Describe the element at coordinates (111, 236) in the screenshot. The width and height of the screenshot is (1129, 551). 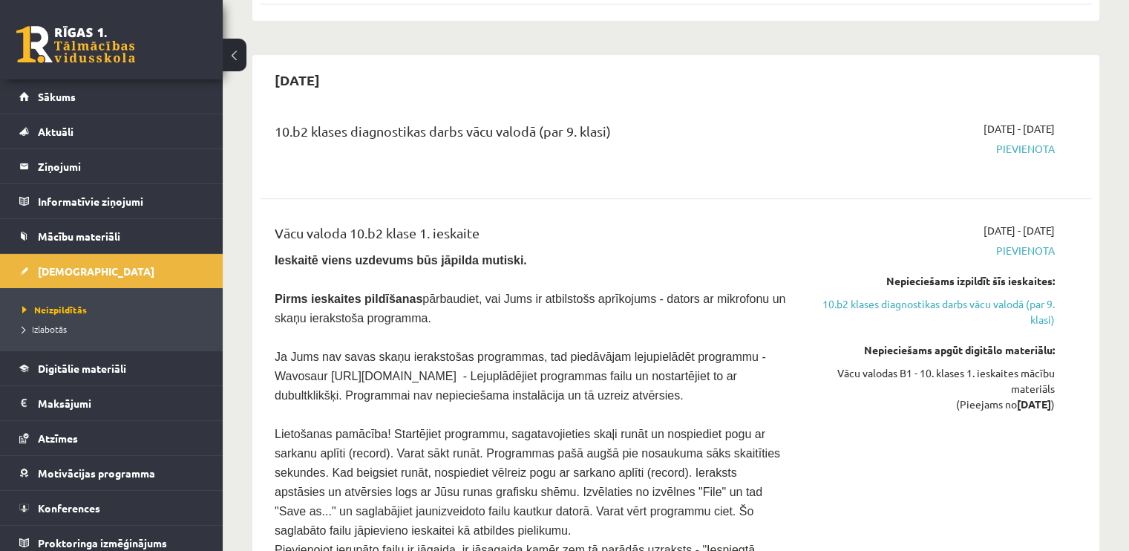
I see `a: Mācību materiāli` at that location.